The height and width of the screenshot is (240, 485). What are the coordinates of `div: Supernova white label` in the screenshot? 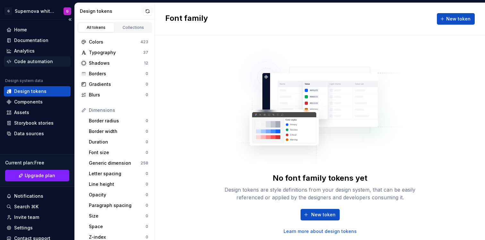 It's located at (35, 11).